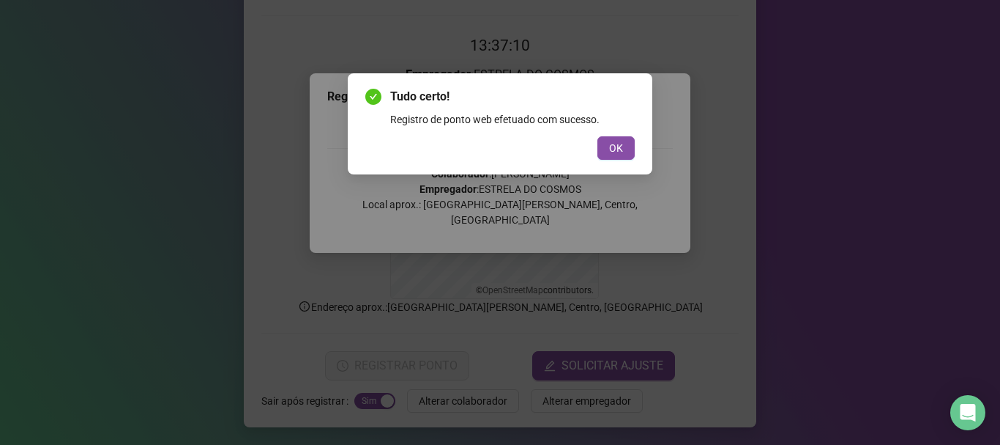 The height and width of the screenshot is (445, 1000). Describe the element at coordinates (616, 148) in the screenshot. I see `span: OK` at that location.